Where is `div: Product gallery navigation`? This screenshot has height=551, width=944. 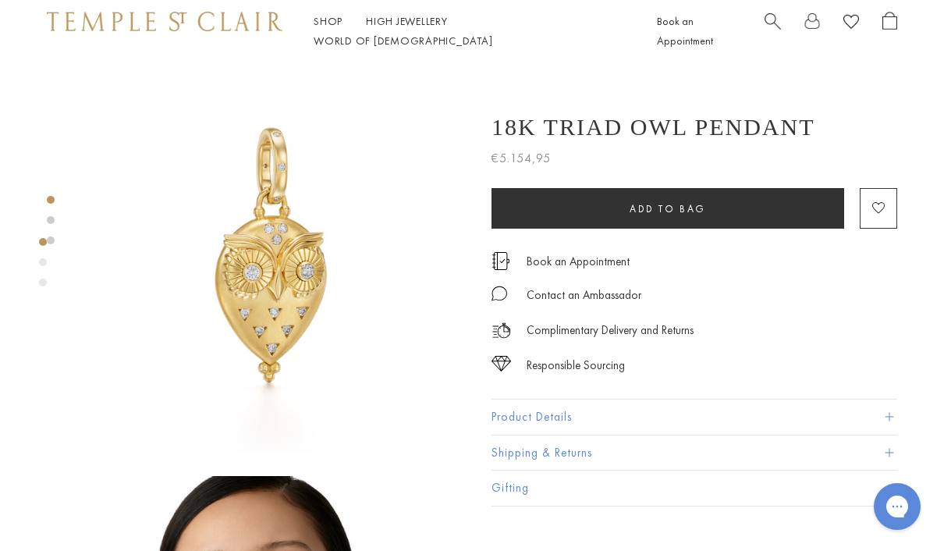 div: Product gallery navigation is located at coordinates (43, 266).